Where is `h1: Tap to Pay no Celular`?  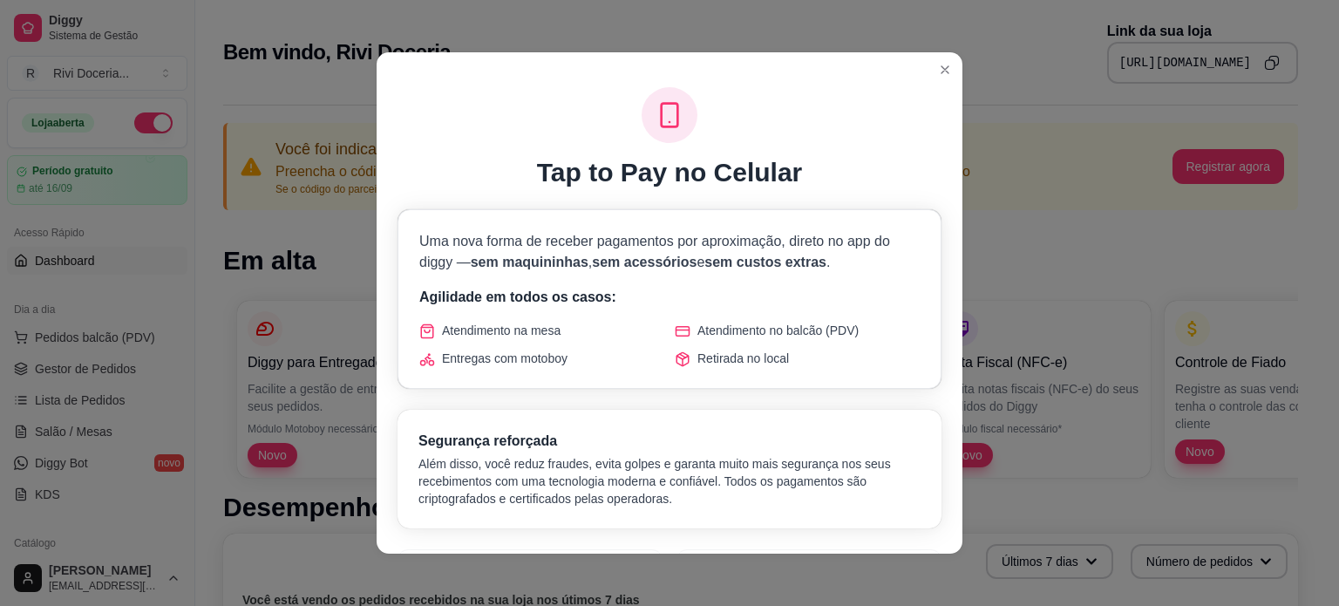 h1: Tap to Pay no Celular is located at coordinates (669, 173).